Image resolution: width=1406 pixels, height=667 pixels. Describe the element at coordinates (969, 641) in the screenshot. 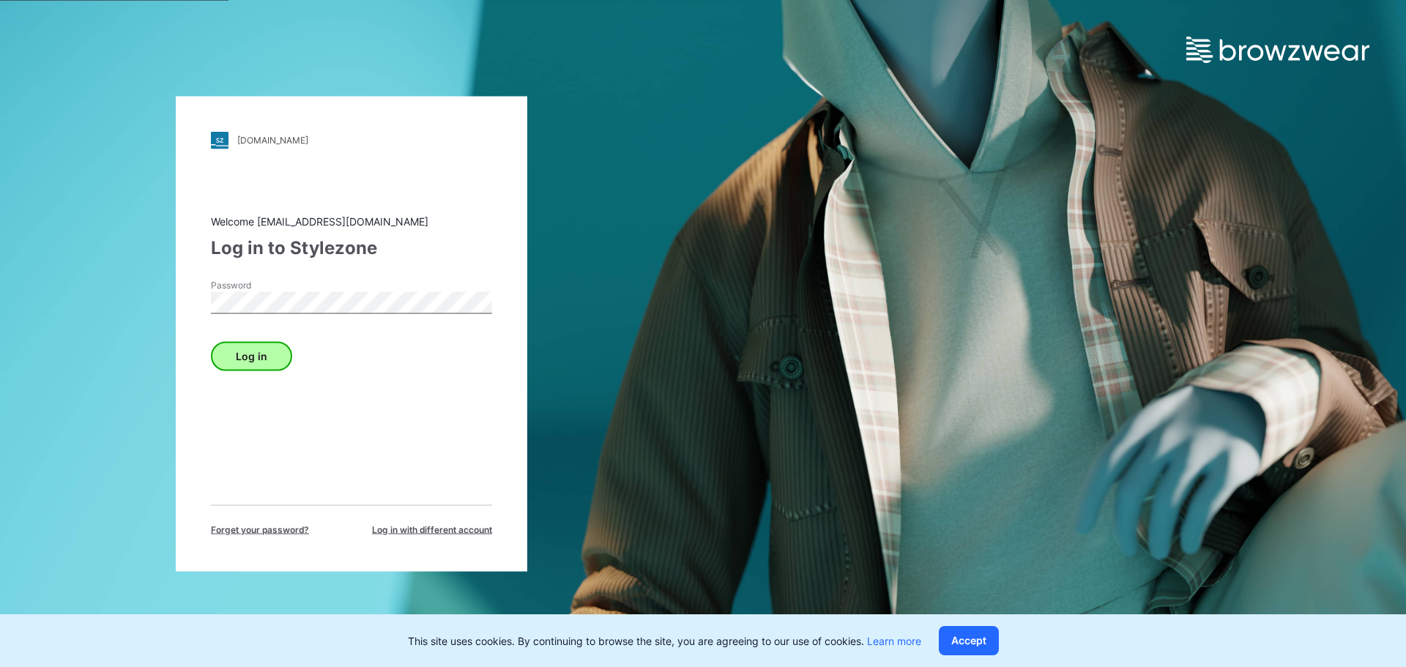

I see `button: Accept` at that location.